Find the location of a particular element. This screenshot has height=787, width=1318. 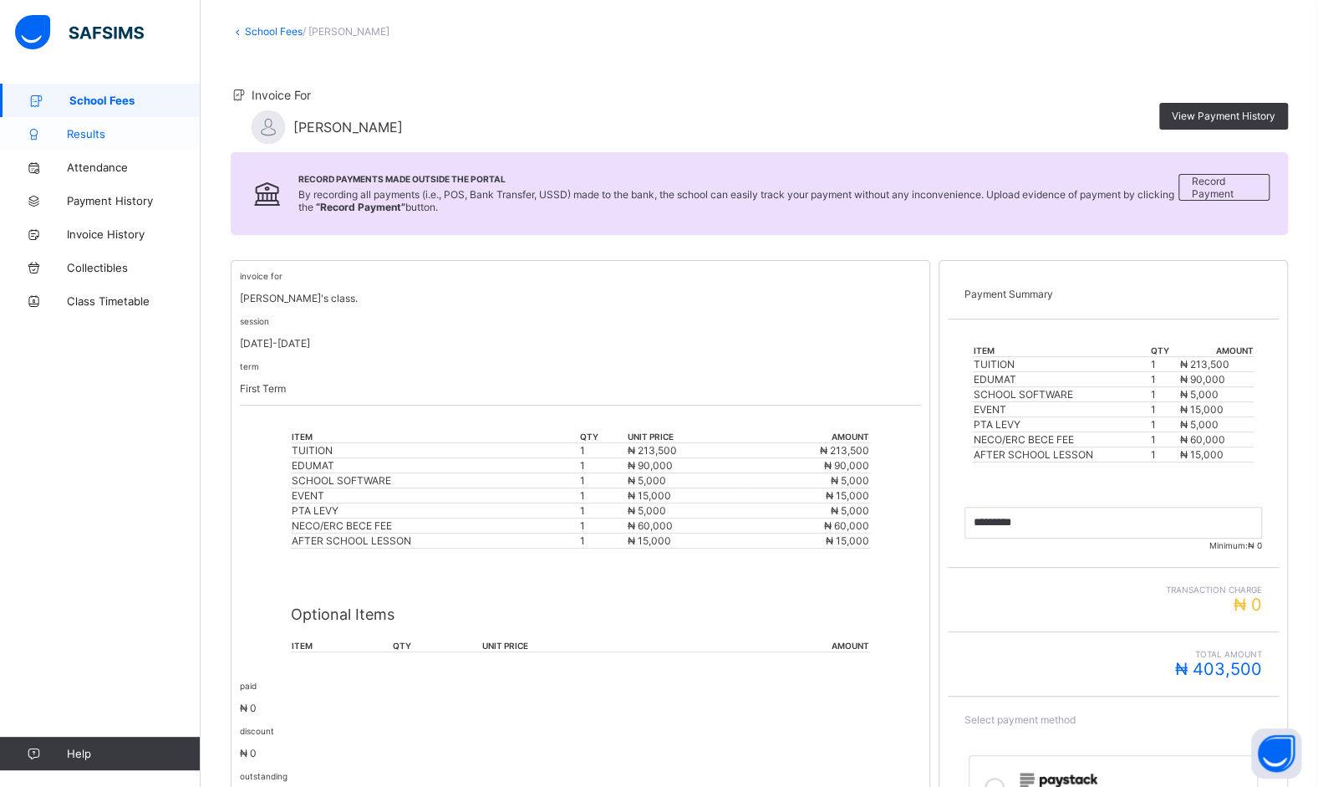

small: discount is located at coordinates (257, 731).